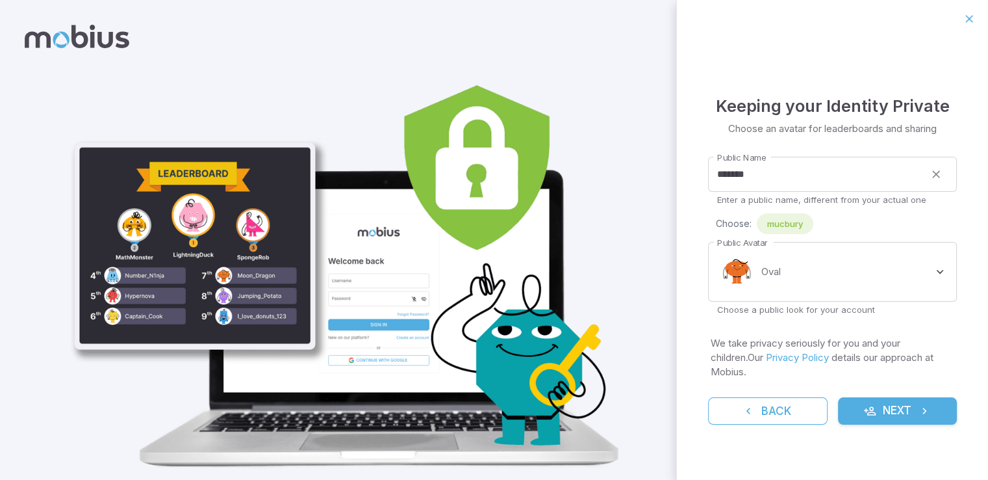  What do you see at coordinates (832, 200) in the screenshot?
I see `p: Enter a public name, different from your actual one` at bounding box center [832, 200].